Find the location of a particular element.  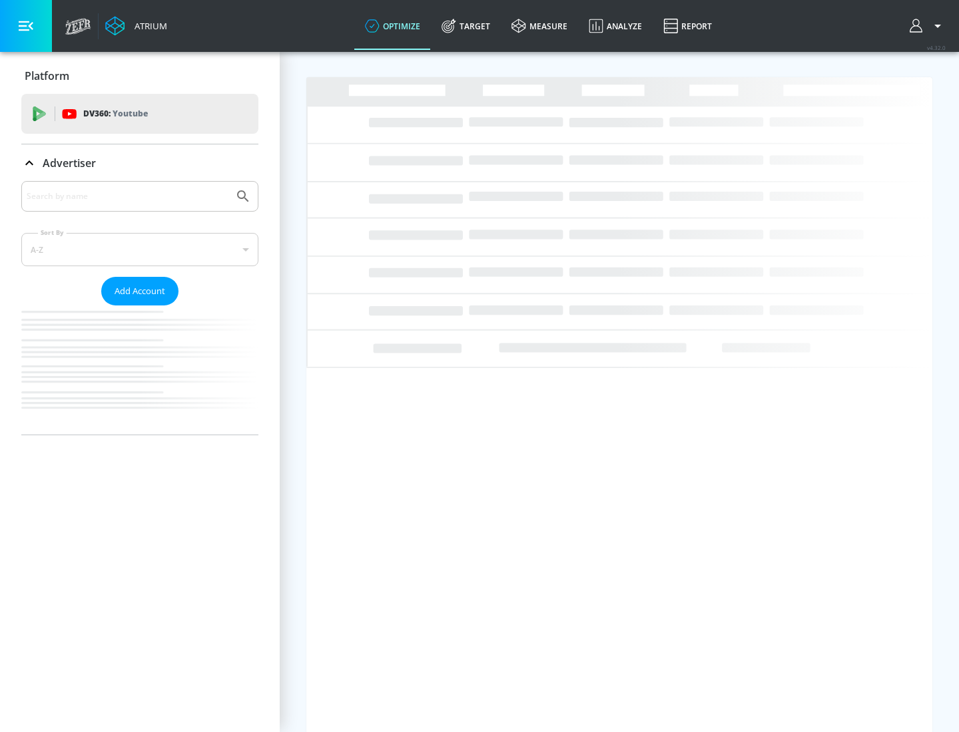

a: Analyze is located at coordinates (615, 26).